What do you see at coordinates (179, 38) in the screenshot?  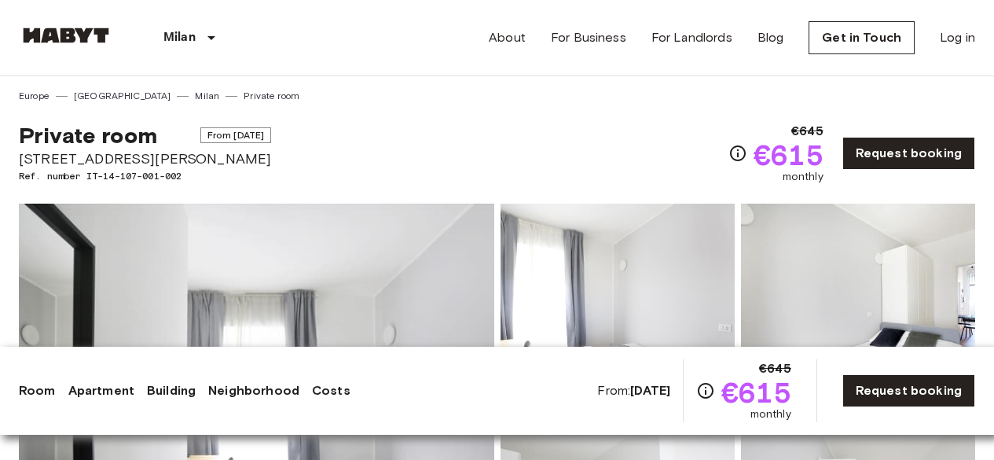 I see `p: Milan` at bounding box center [179, 38].